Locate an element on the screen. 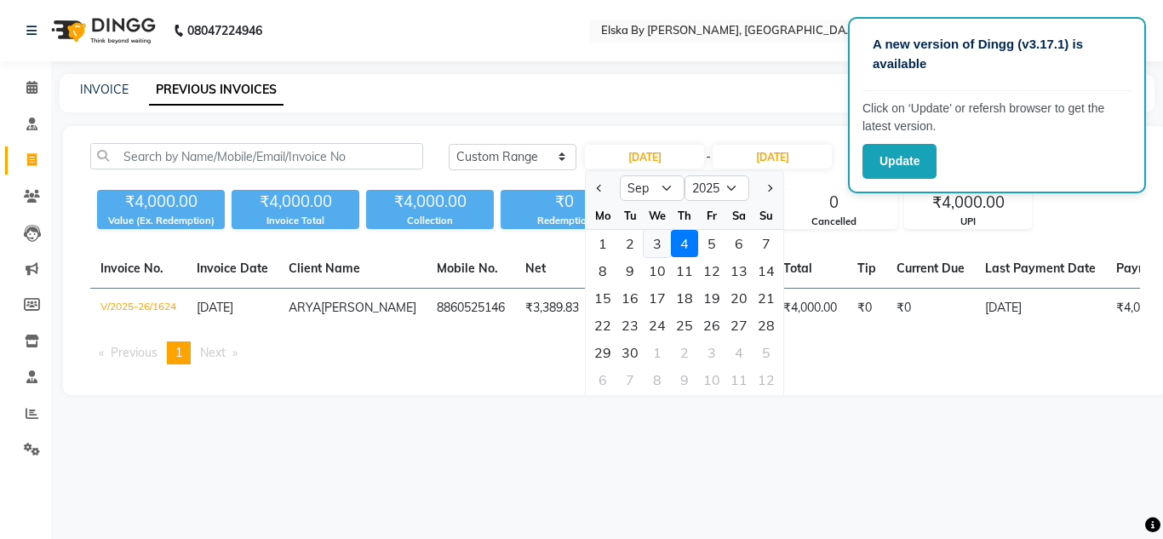 The height and width of the screenshot is (539, 1163). div: Saturday, September 6, 2025 is located at coordinates (739, 244).